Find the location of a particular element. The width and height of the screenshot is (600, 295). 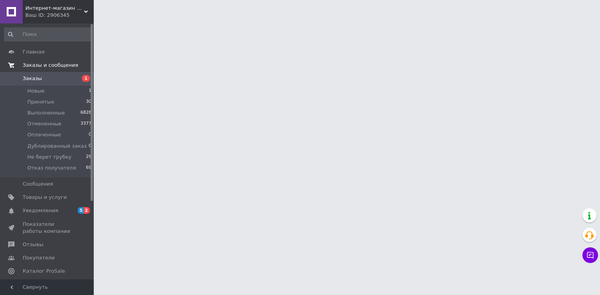

span: Дублированный заказ is located at coordinates (57, 146).